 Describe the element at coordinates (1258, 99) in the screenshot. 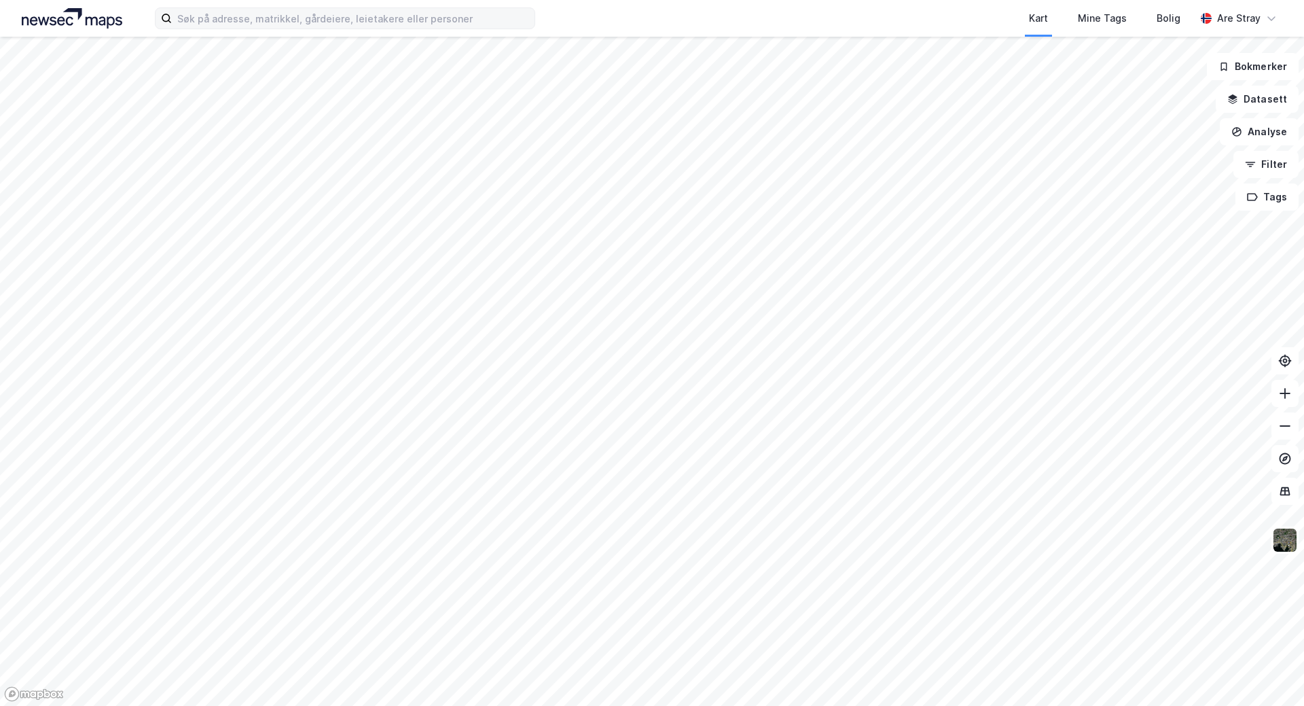

I see `button: Datasett` at that location.